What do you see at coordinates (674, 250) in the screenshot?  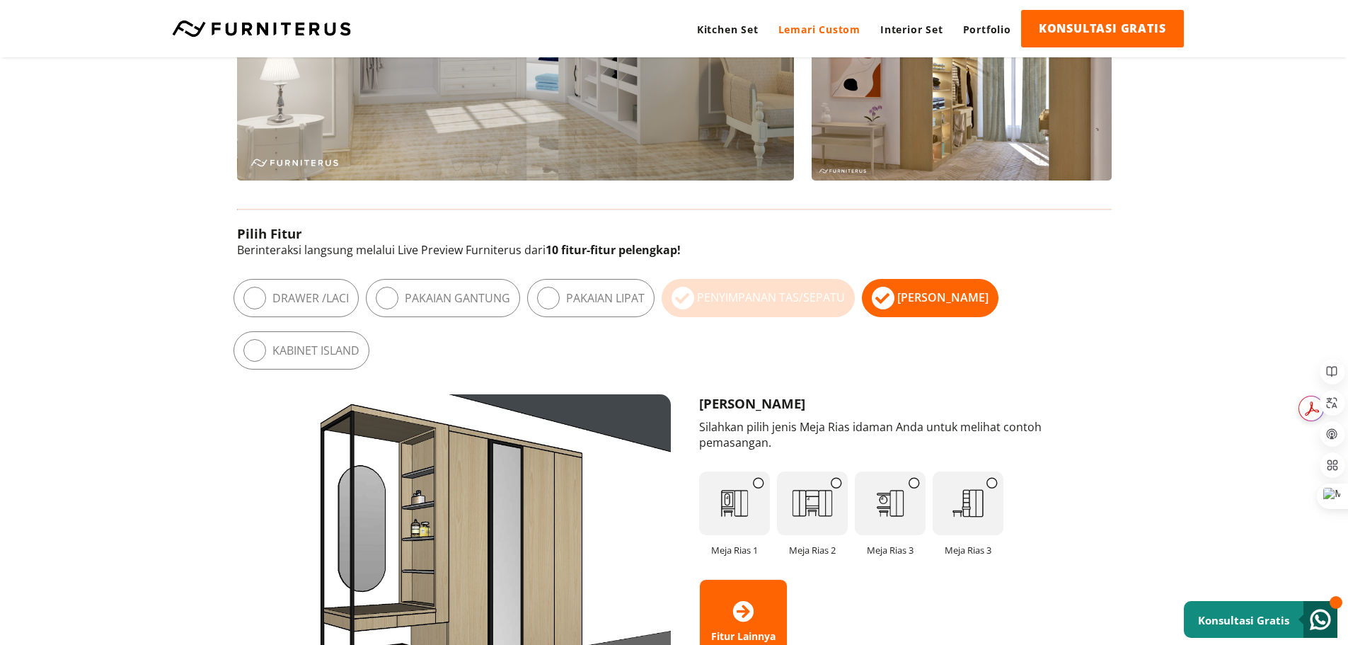 I see `p: Berinteraksi langsung melalui Live Preview Furniterus dari` at bounding box center [674, 250].